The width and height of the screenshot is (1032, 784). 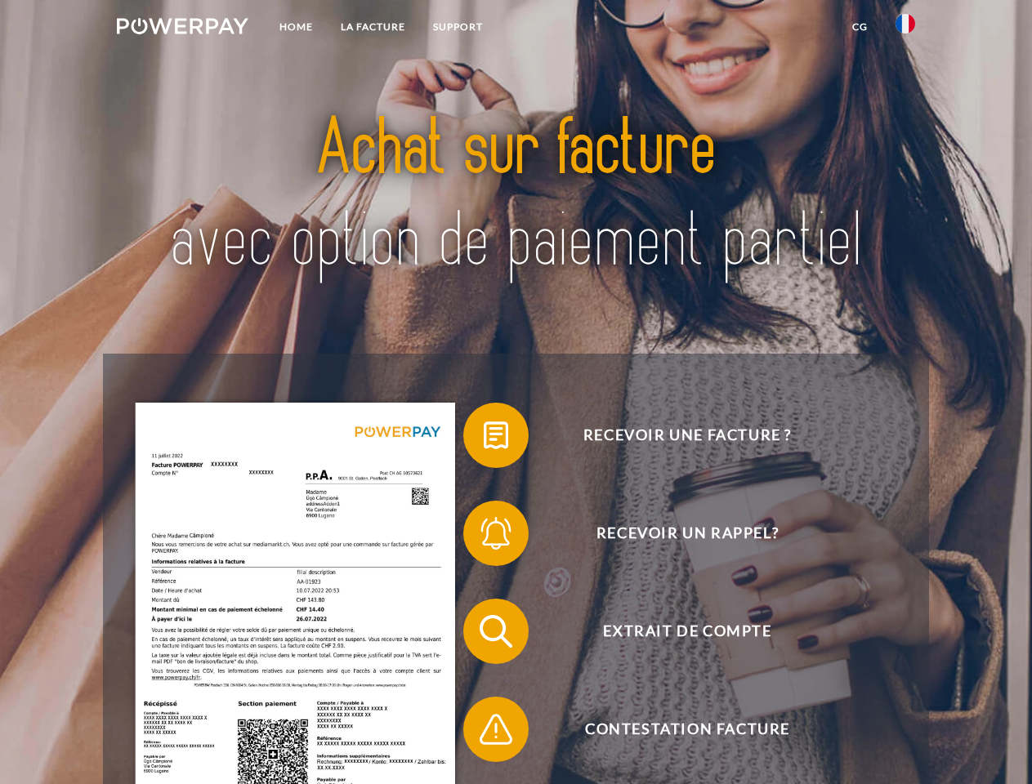 What do you see at coordinates (860, 27) in the screenshot?
I see `a: CG` at bounding box center [860, 27].